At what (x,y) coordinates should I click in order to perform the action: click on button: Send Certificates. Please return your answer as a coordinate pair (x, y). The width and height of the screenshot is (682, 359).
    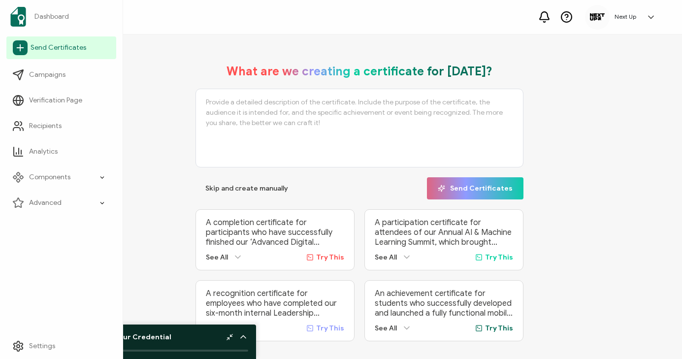
    Looking at the image, I should click on (475, 188).